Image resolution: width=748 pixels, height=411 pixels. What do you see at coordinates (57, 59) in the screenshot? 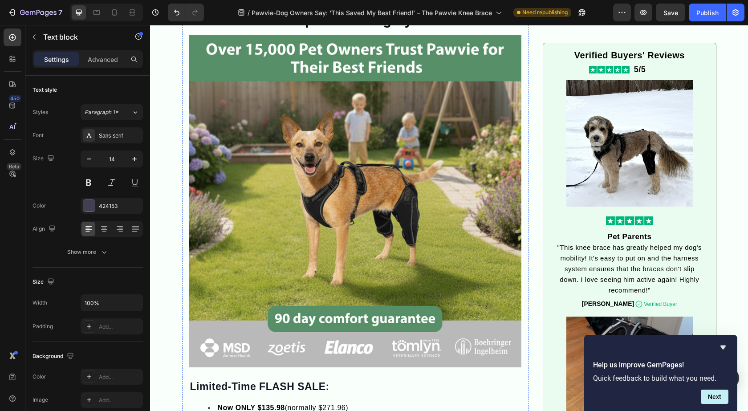
I see `p: Settings` at bounding box center [57, 59].